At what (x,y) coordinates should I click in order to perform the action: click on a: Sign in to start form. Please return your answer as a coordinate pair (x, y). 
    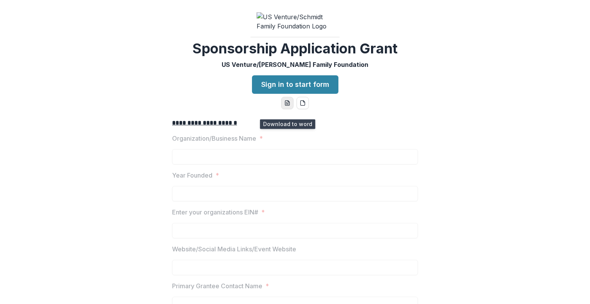
    Looking at the image, I should click on (295, 84).